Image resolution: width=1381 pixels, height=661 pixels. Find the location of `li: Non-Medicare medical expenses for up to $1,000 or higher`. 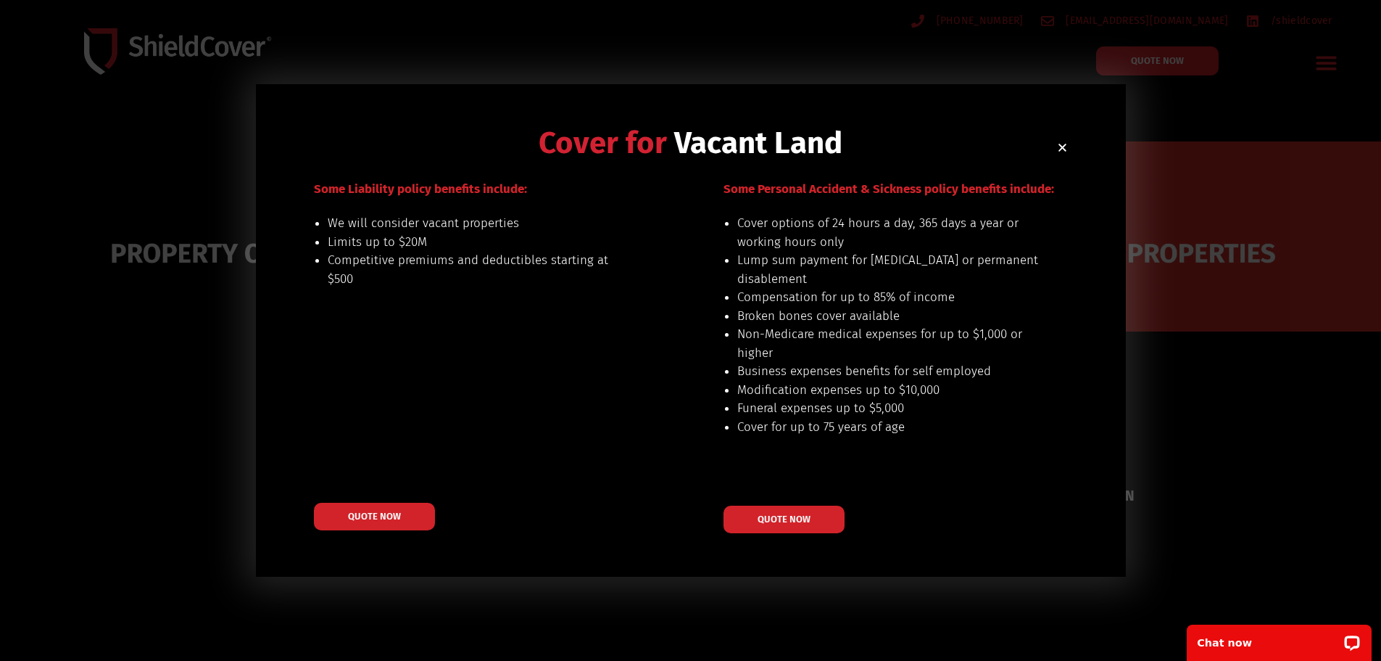

li: Non-Medicare medical expenses for up to $1,000 or higher is located at coordinates (888, 343).